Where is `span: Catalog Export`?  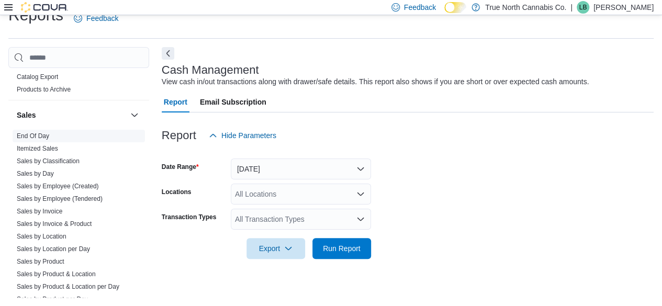
span: Catalog Export is located at coordinates (37, 77).